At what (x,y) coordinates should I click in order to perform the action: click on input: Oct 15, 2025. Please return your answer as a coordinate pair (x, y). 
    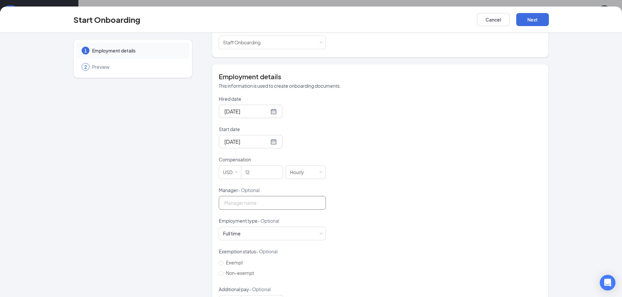
    Looking at the image, I should click on (246, 111).